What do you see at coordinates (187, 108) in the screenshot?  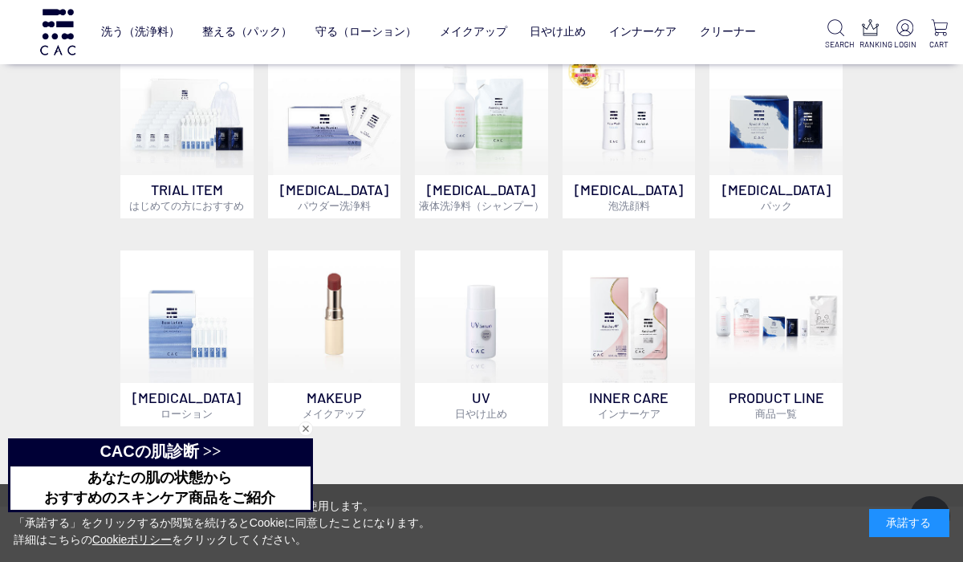 I see `img: トライアルセット` at bounding box center [187, 108].